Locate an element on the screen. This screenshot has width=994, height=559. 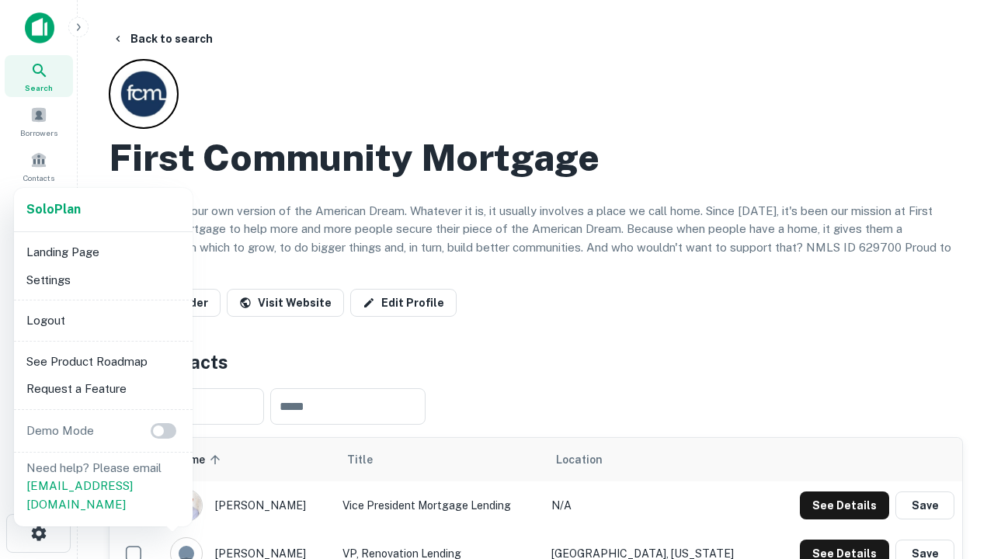
li: Landing Page is located at coordinates (103, 252).